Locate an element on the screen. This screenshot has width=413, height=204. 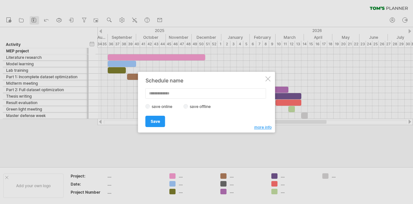
label: save online is located at coordinates (164, 106).